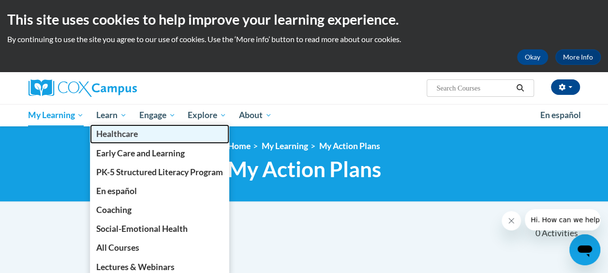 The image size is (608, 273). I want to click on div: Main menu, so click(304, 115).